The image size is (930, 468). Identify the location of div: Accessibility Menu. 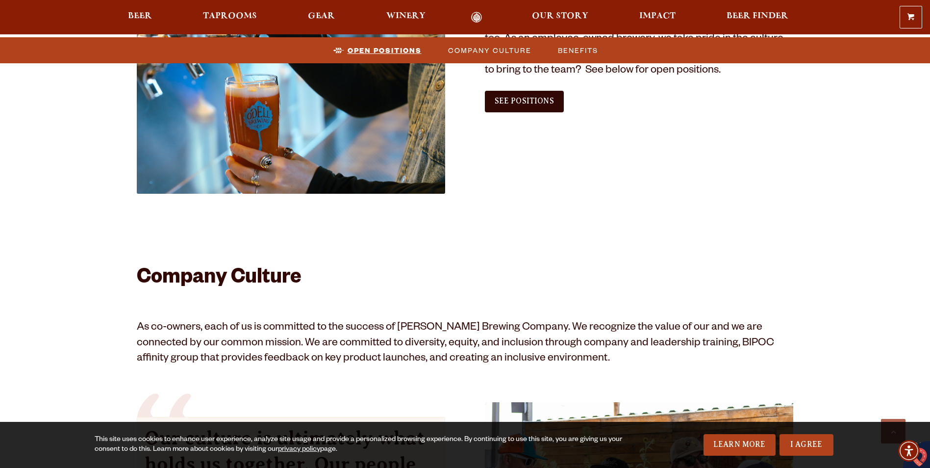
(909, 450).